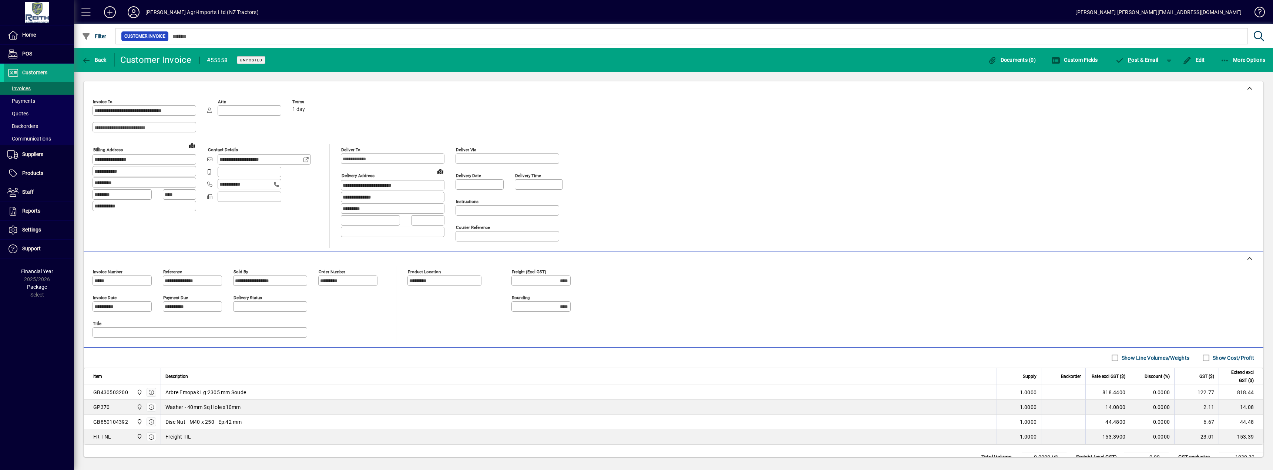 The height and width of the screenshot is (470, 1273). What do you see at coordinates (39, 88) in the screenshot?
I see `a: Invoices` at bounding box center [39, 88].